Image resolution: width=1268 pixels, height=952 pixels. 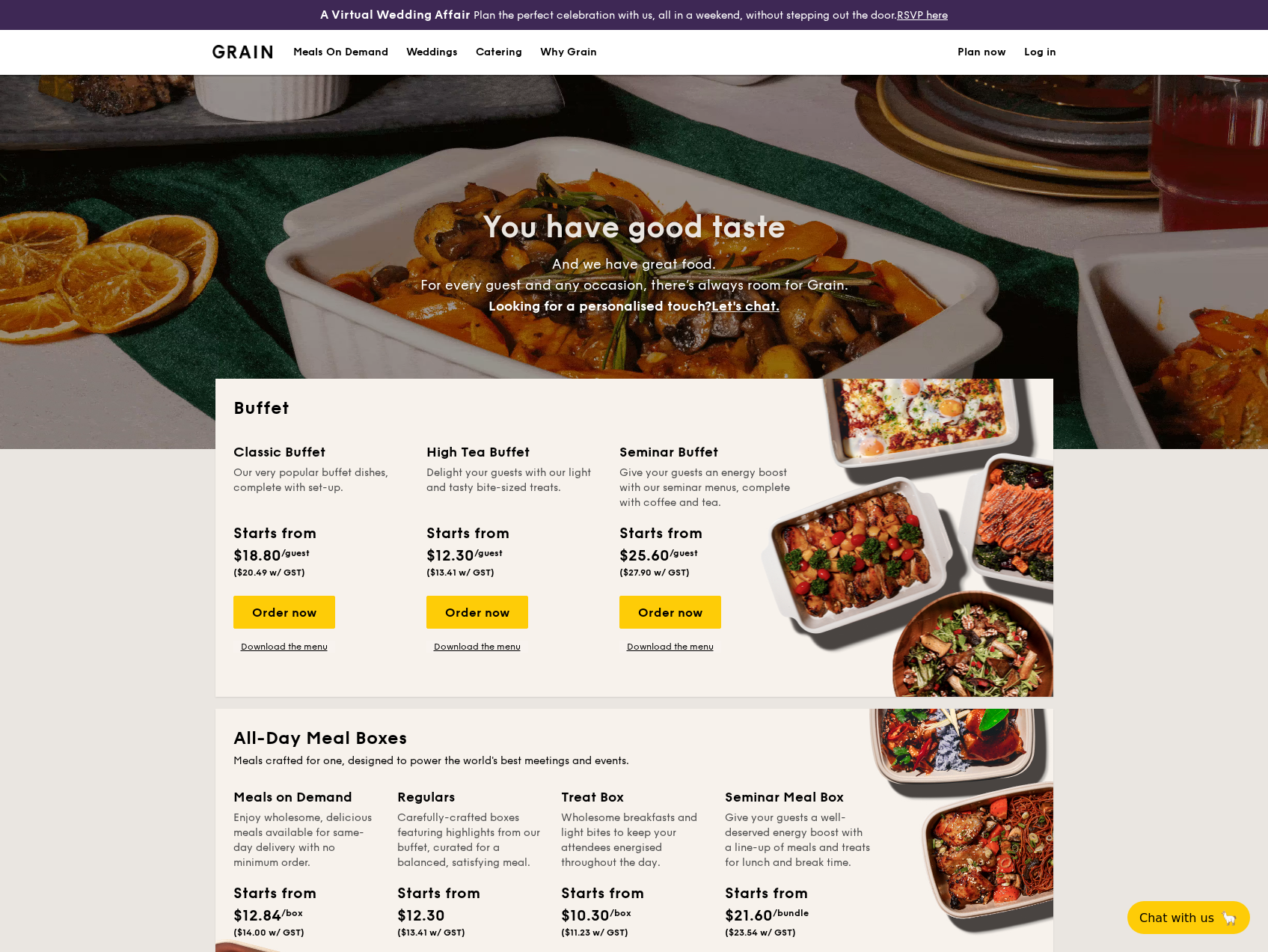 I want to click on span: ($23.54 w/ GST), so click(x=760, y=932).